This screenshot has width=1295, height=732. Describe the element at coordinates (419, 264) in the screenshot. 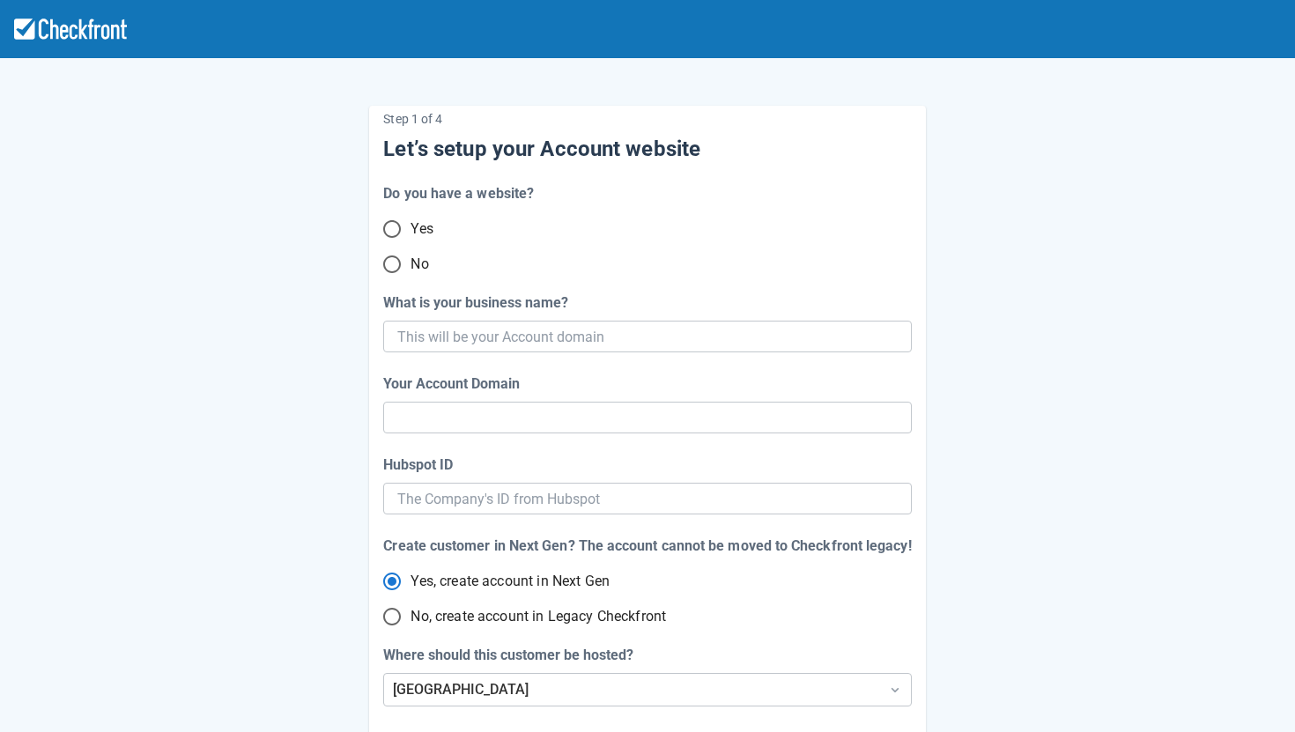

I see `span: No` at that location.